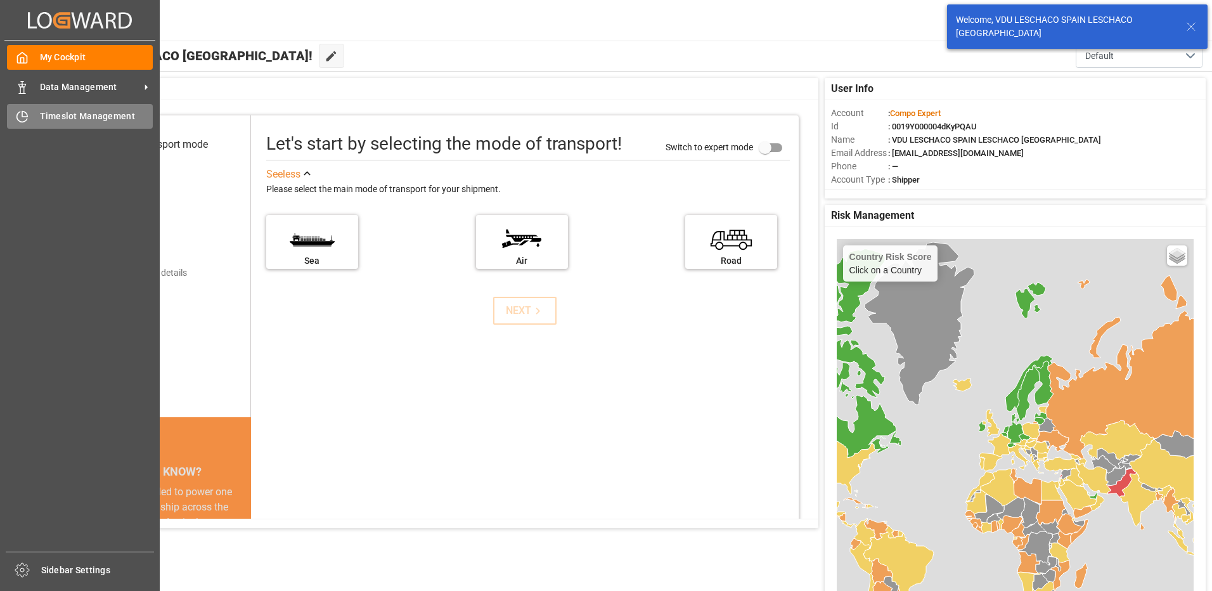  Describe the element at coordinates (96, 57) in the screenshot. I see `span: My Cockpit` at that location.